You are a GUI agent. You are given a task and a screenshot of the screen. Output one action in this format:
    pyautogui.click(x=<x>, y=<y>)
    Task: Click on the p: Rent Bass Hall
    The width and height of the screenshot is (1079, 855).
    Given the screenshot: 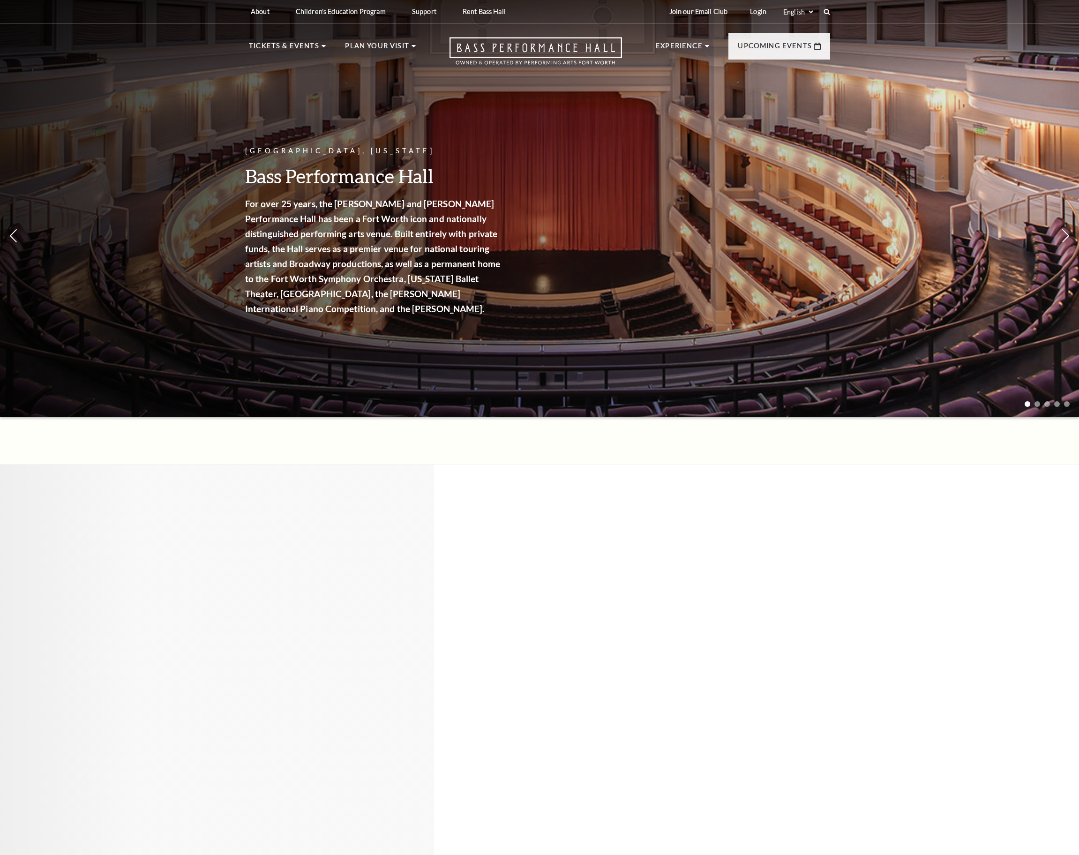 What is the action you would take?
    pyautogui.click(x=484, y=11)
    